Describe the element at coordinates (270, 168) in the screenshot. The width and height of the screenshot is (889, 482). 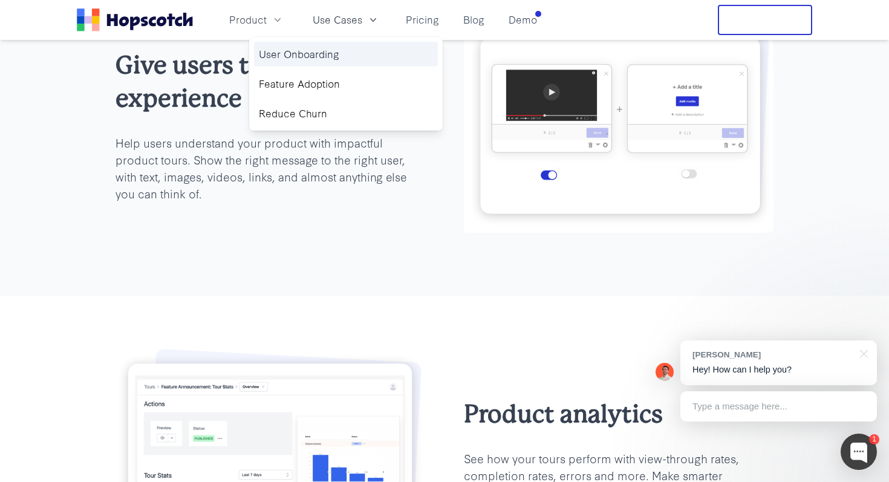
I see `p: Help users understand your product with impactful product tours. Show the right message to the ri...` at that location.